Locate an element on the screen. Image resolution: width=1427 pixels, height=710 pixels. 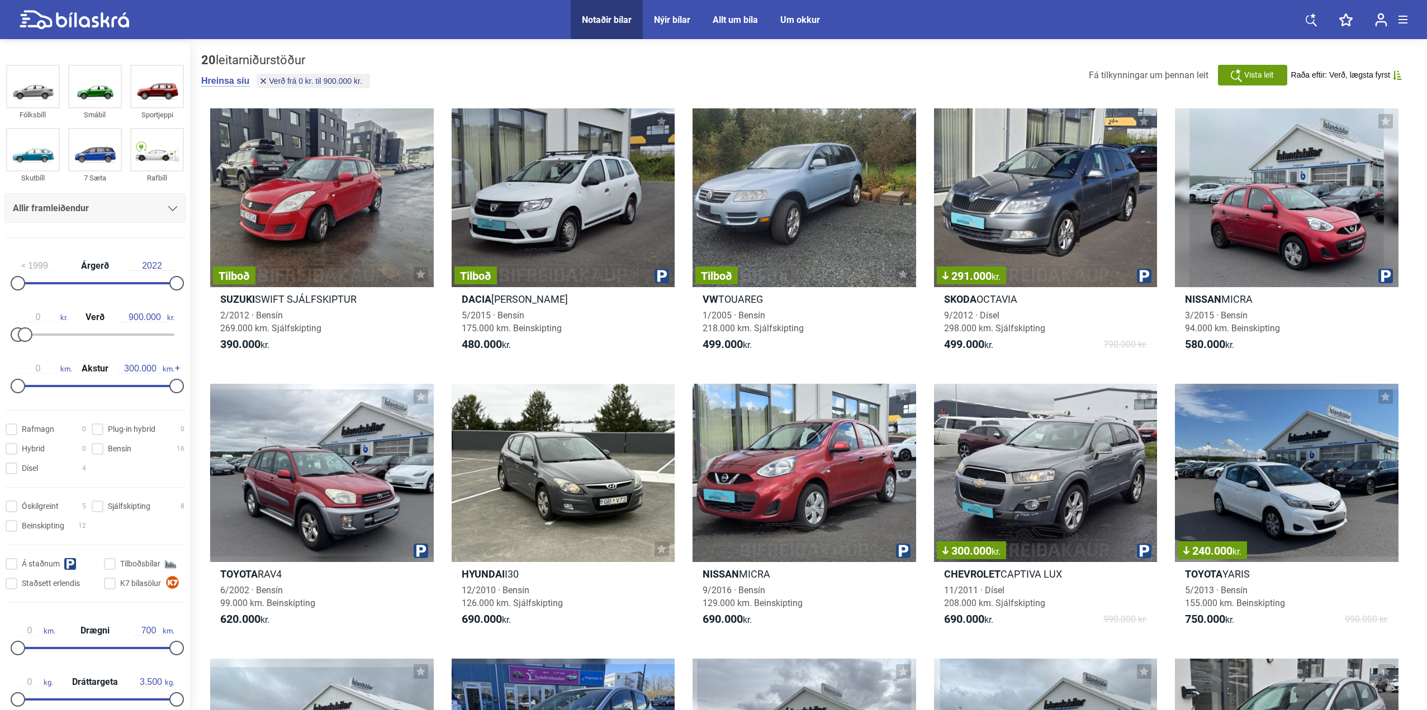
b: 480.000 is located at coordinates (482, 344).